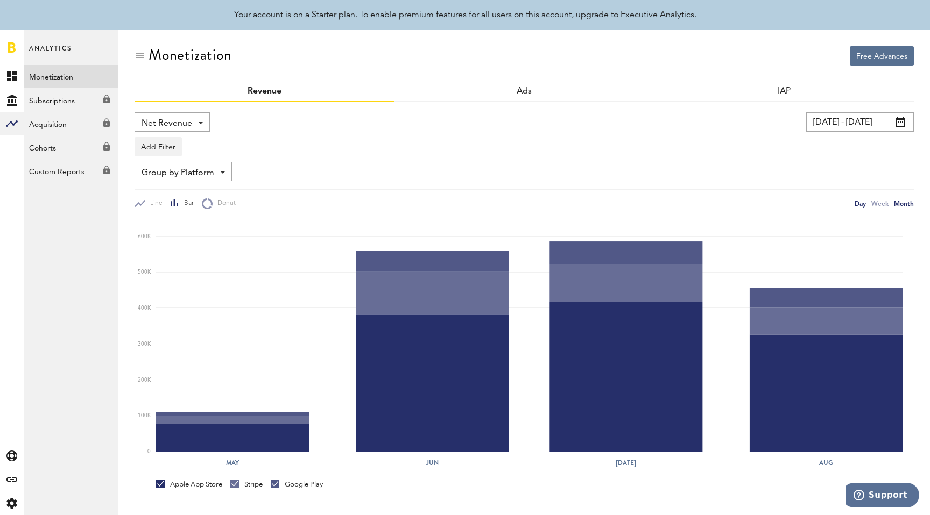 This screenshot has width=930, height=515. What do you see at coordinates (144, 416) in the screenshot?
I see `text: 100K` at bounding box center [144, 416].